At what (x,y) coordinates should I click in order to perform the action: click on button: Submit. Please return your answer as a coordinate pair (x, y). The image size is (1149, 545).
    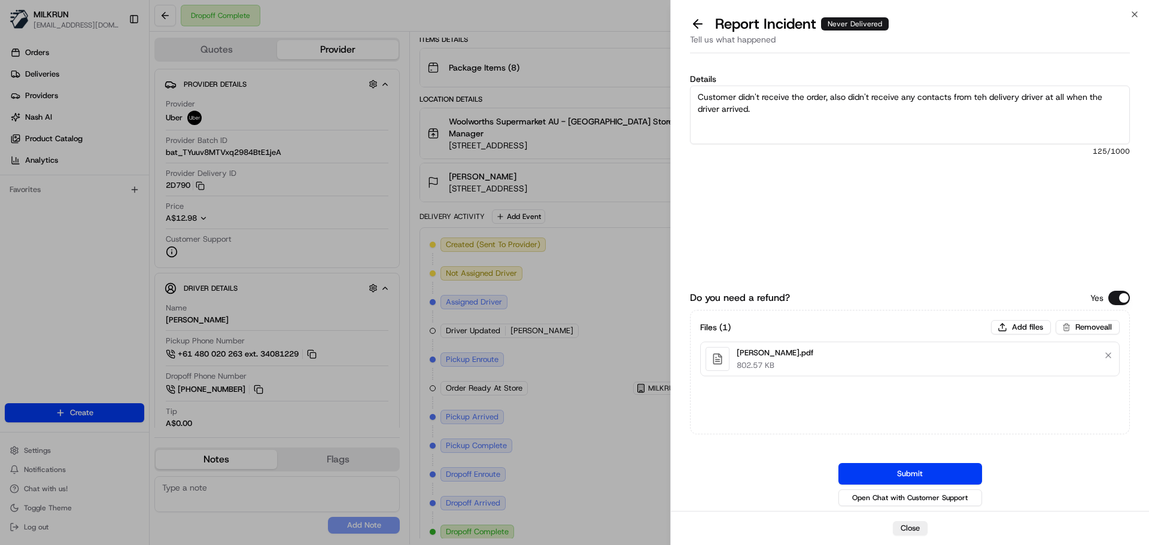
    Looking at the image, I should click on (910, 474).